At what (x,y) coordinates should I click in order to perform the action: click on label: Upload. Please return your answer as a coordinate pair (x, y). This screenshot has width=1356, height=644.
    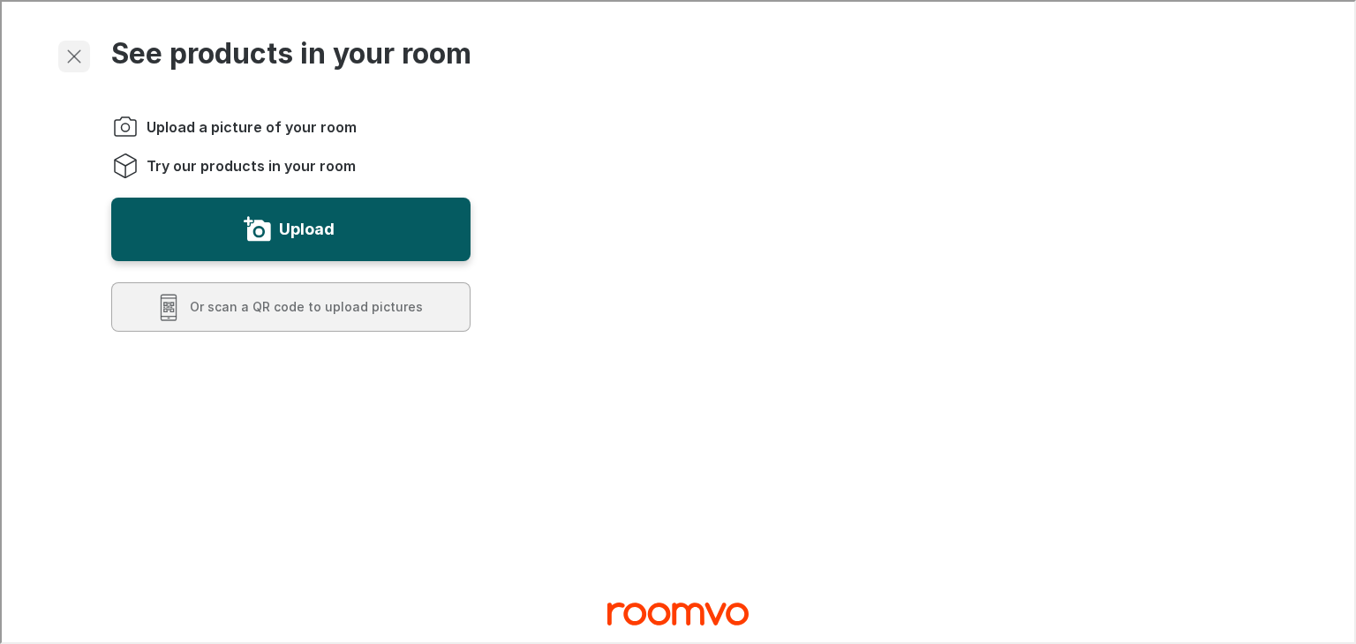
    Looking at the image, I should click on (305, 228).